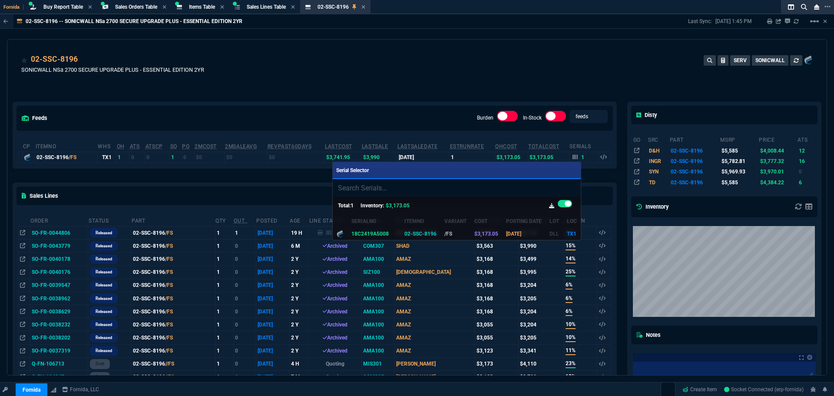 This screenshot has height=396, width=834. What do you see at coordinates (455, 233) in the screenshot?
I see `td: /FS` at bounding box center [455, 233].